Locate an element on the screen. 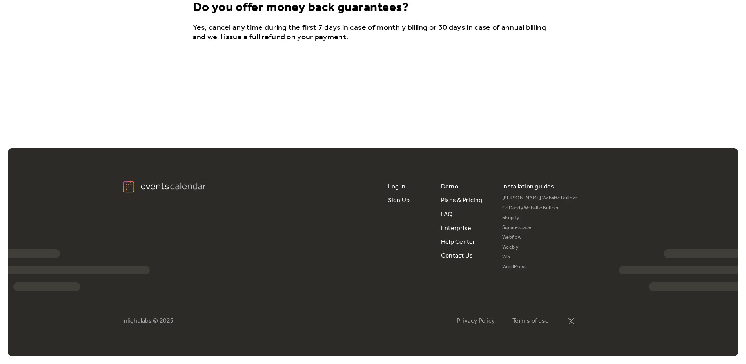 This screenshot has width=746, height=364. div: Do you offer money back guarantees? is located at coordinates (301, 8).